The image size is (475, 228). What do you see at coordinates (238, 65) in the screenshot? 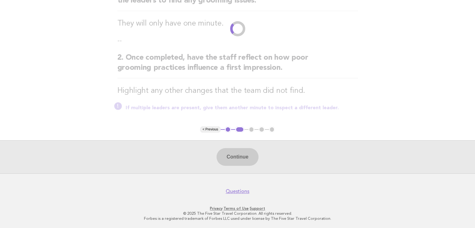
I see `h2: 2. Once completed, have the staff reflect on how poor grooming practices influence a first impres...` at bounding box center [238, 65].